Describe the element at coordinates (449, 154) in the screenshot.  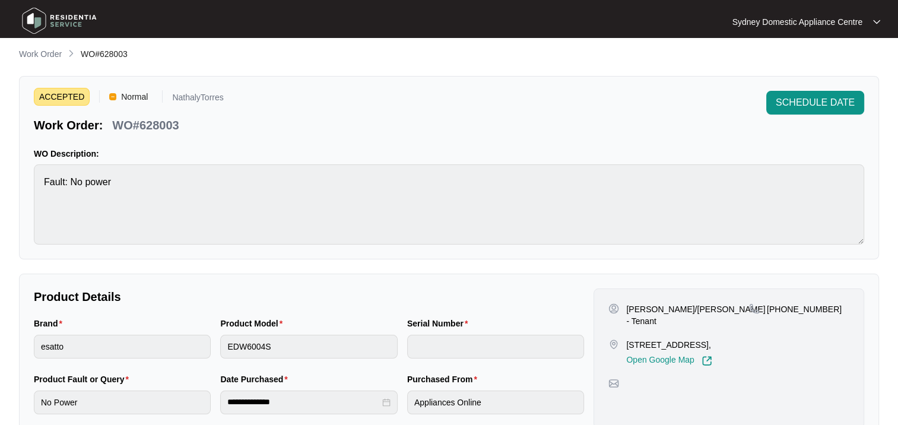
I see `p: WO Description:` at that location.